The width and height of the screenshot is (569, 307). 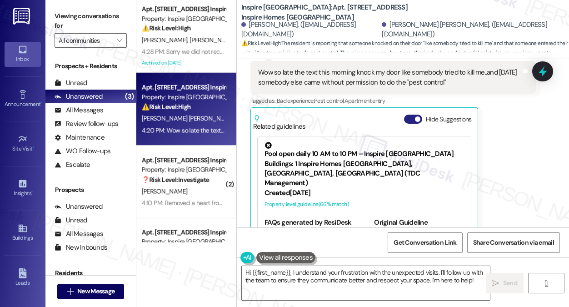 What do you see at coordinates (23, 54) in the screenshot?
I see `a: Inbox` at bounding box center [23, 54].